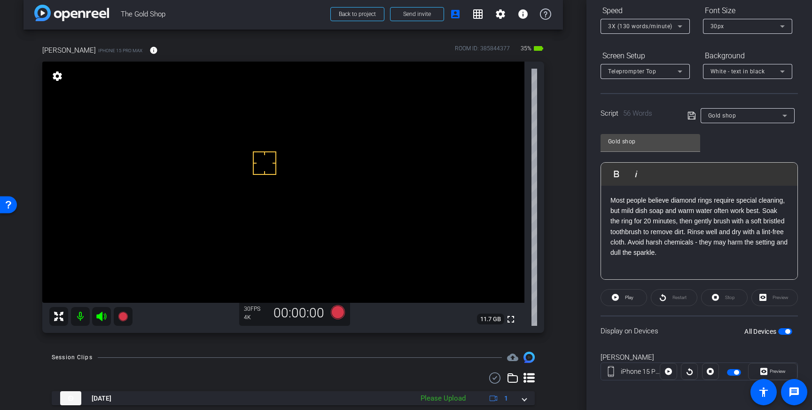 The width and height of the screenshot is (812, 410). What do you see at coordinates (761, 331) in the screenshot?
I see `label: All Devices` at bounding box center [761, 331].